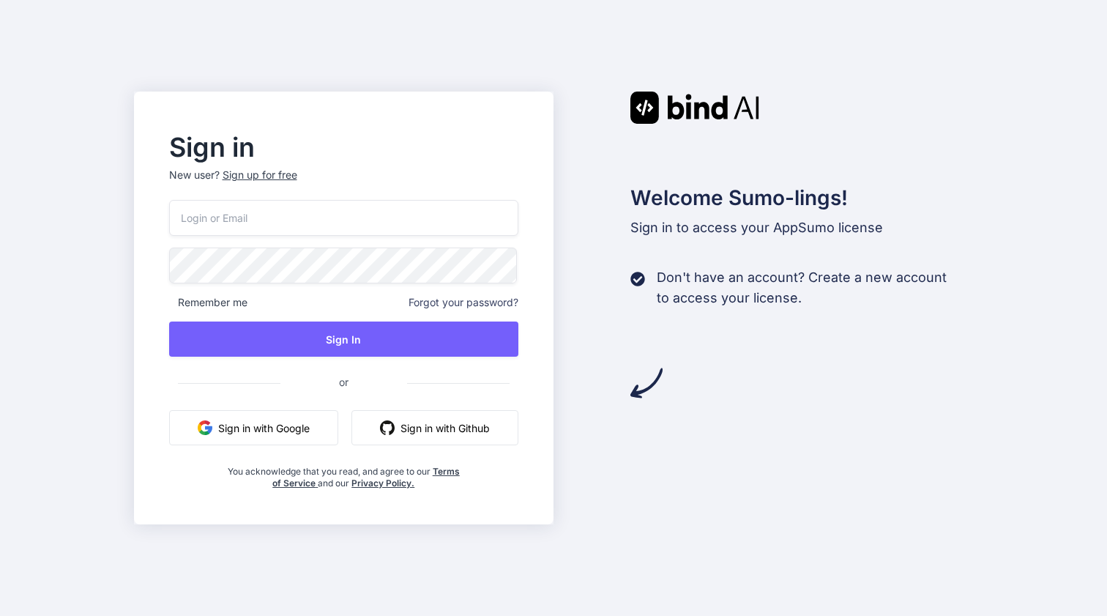  Describe the element at coordinates (253, 428) in the screenshot. I see `button: Sign in with Google` at that location.